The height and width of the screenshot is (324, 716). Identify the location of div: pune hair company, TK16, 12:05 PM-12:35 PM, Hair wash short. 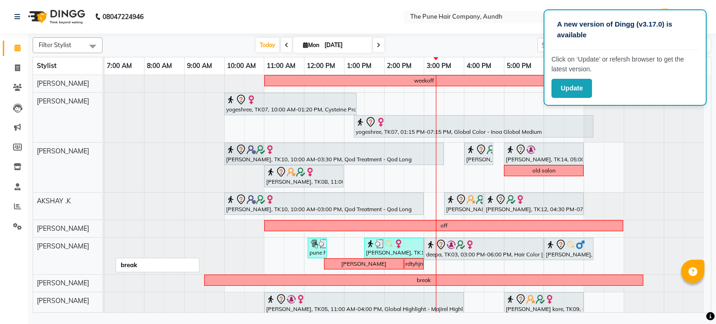
(317, 248).